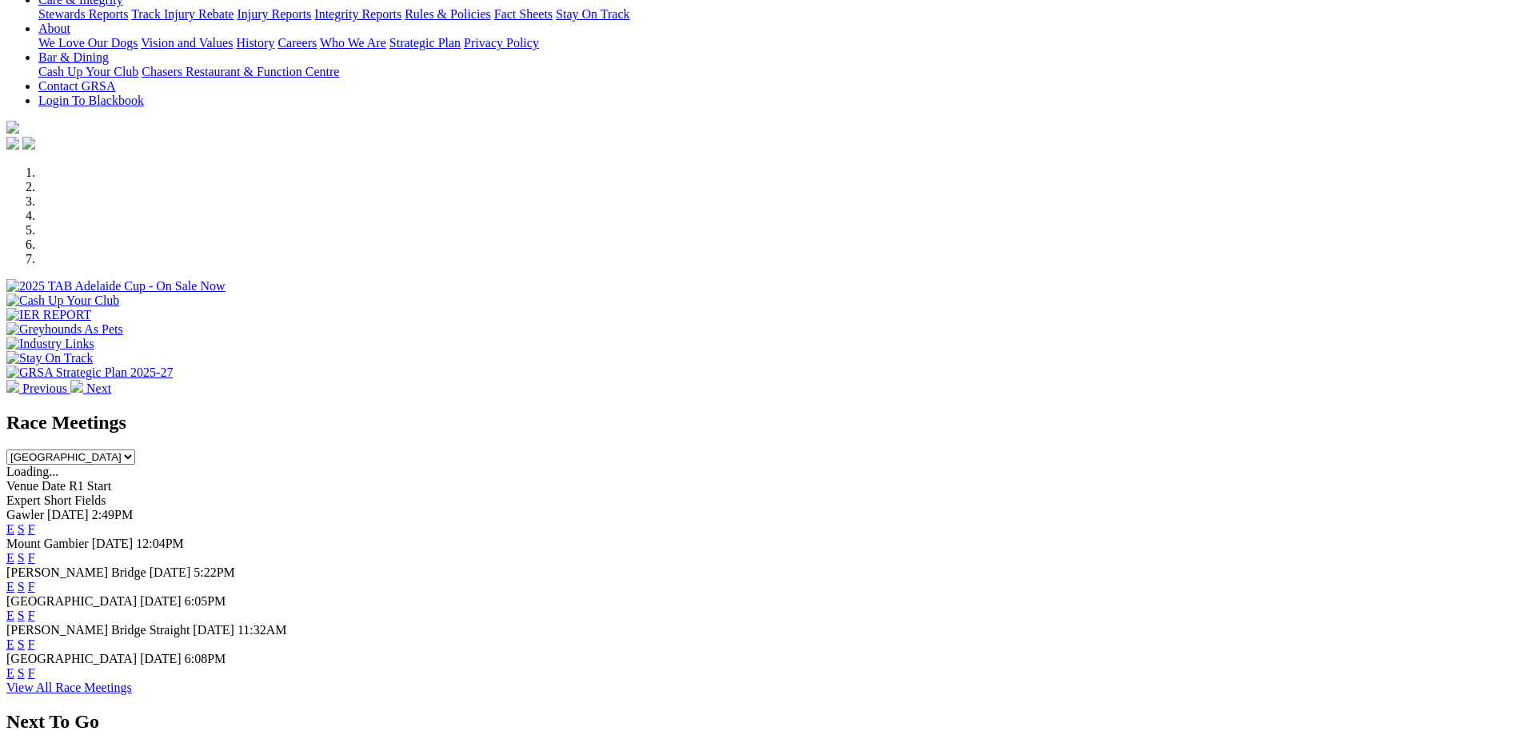  I want to click on div: Bar & Dining, so click(774, 72).